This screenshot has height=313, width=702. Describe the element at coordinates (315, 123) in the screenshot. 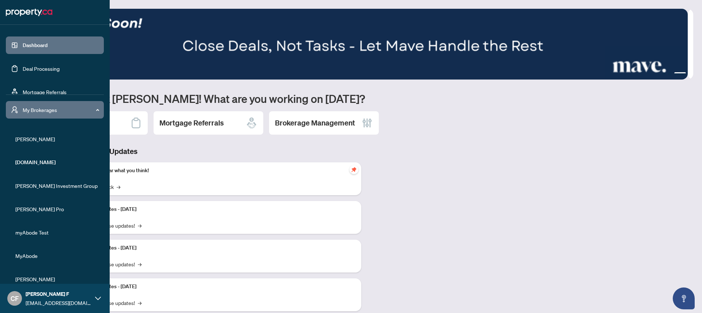

I see `h2: Brokerage Management` at that location.